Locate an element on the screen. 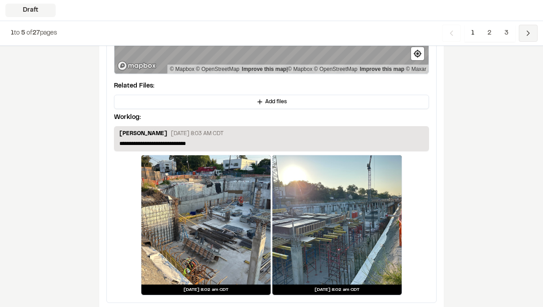 The width and height of the screenshot is (543, 307). span: Find my location is located at coordinates (417, 53).